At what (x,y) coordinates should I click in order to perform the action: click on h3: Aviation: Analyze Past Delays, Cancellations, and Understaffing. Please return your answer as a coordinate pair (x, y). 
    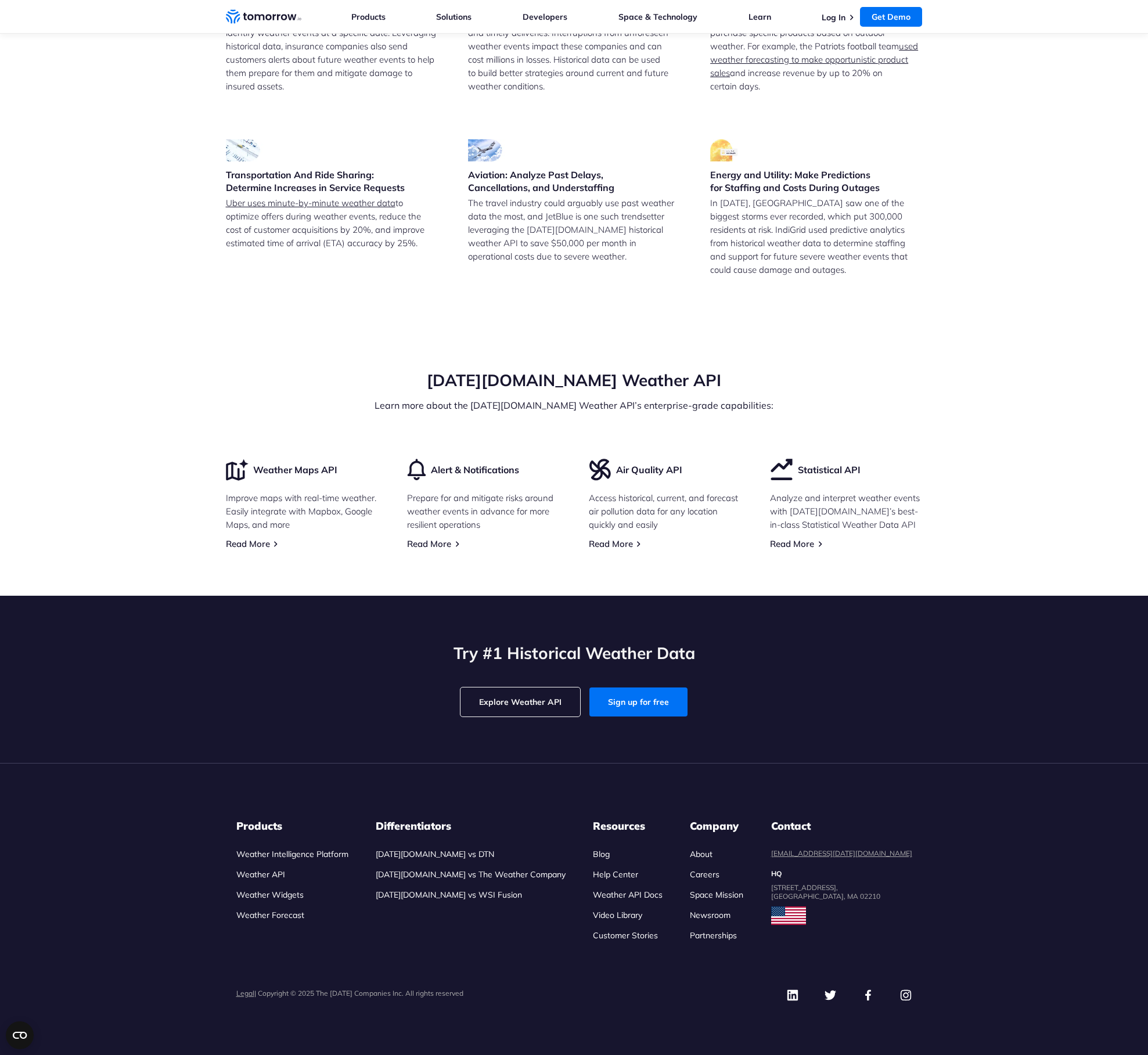
    Looking at the image, I should click on (574, 181).